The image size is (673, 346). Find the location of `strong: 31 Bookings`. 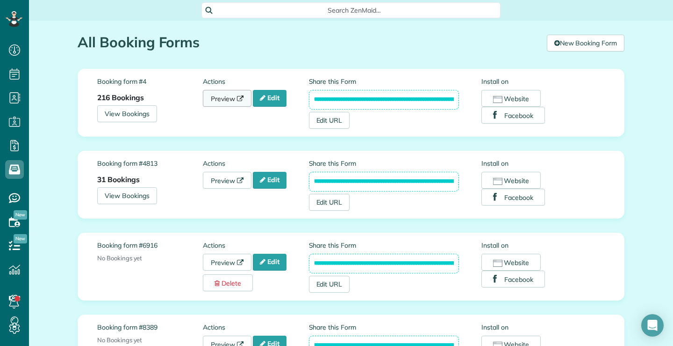

strong: 31 Bookings is located at coordinates (118, 179).